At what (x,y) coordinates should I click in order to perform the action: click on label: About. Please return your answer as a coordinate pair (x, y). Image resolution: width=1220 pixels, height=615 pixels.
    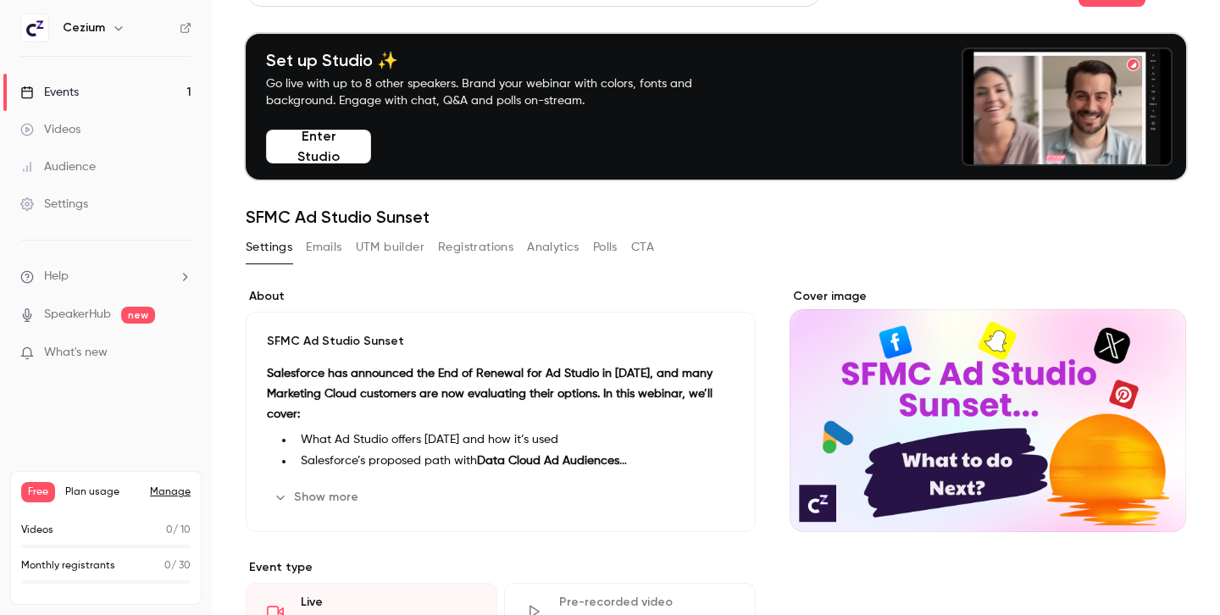
    Looking at the image, I should click on (501, 297).